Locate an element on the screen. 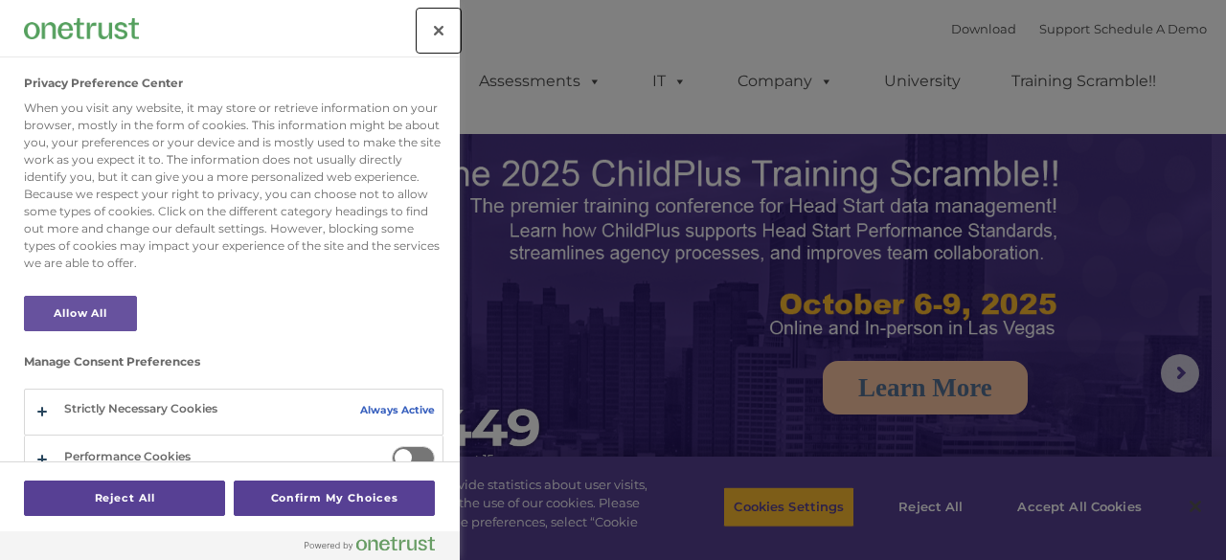  button: Confirm My Choices is located at coordinates (334, 498).